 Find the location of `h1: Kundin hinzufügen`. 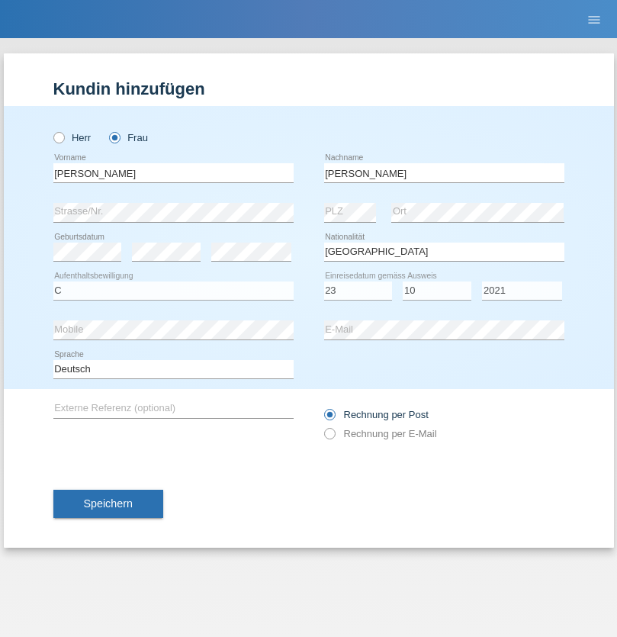

h1: Kundin hinzufügen is located at coordinates (309, 89).